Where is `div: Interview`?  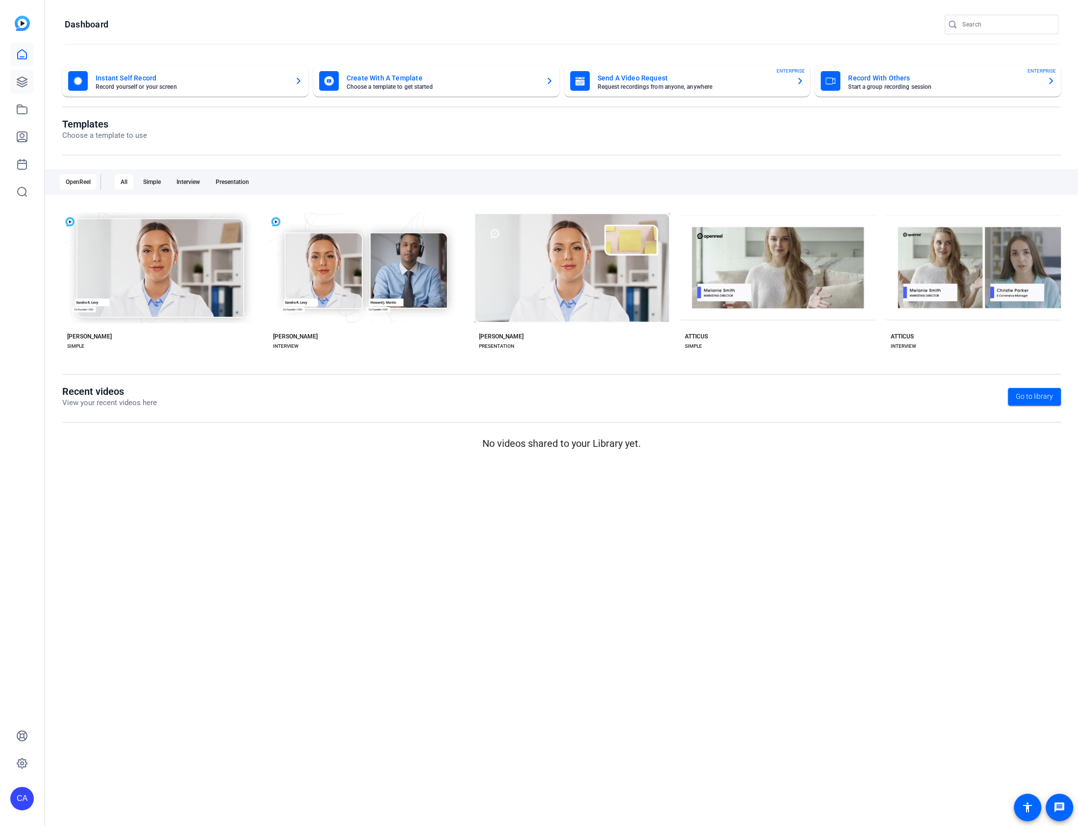
div: Interview is located at coordinates (188, 182).